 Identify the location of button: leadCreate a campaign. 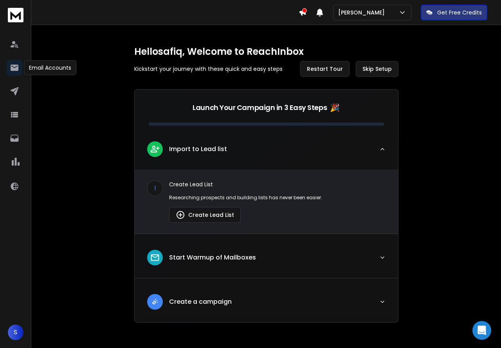
(266, 305).